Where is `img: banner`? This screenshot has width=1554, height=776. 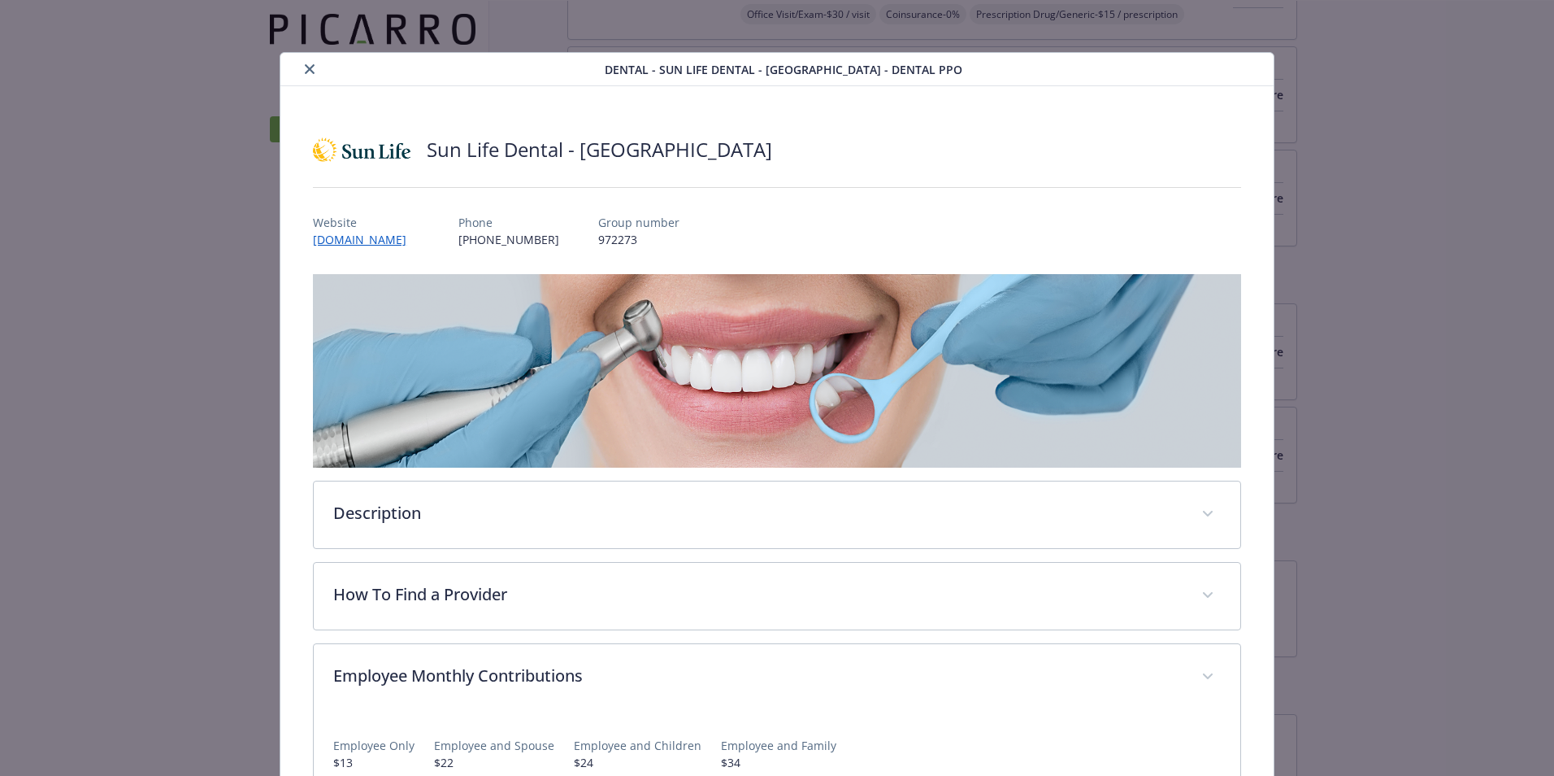
img: banner is located at coordinates (777, 371).